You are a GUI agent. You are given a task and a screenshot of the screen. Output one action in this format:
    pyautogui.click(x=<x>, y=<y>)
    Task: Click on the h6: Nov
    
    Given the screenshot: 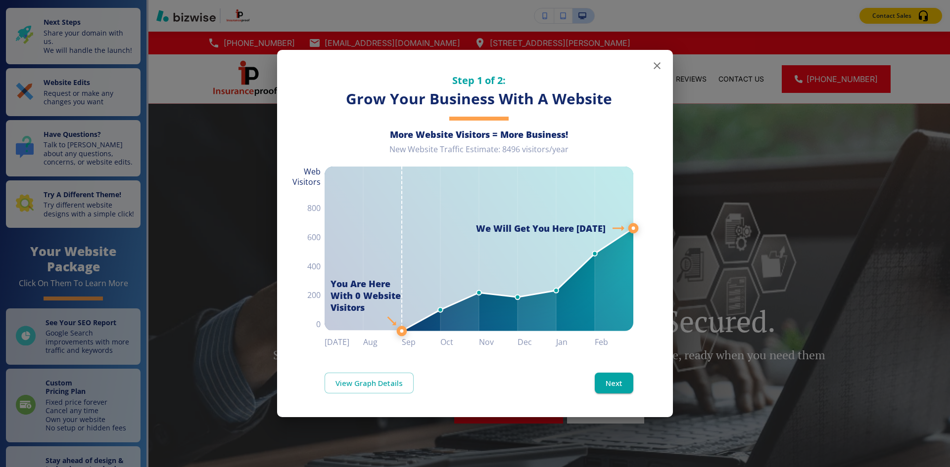 What is the action you would take?
    pyautogui.click(x=498, y=342)
    